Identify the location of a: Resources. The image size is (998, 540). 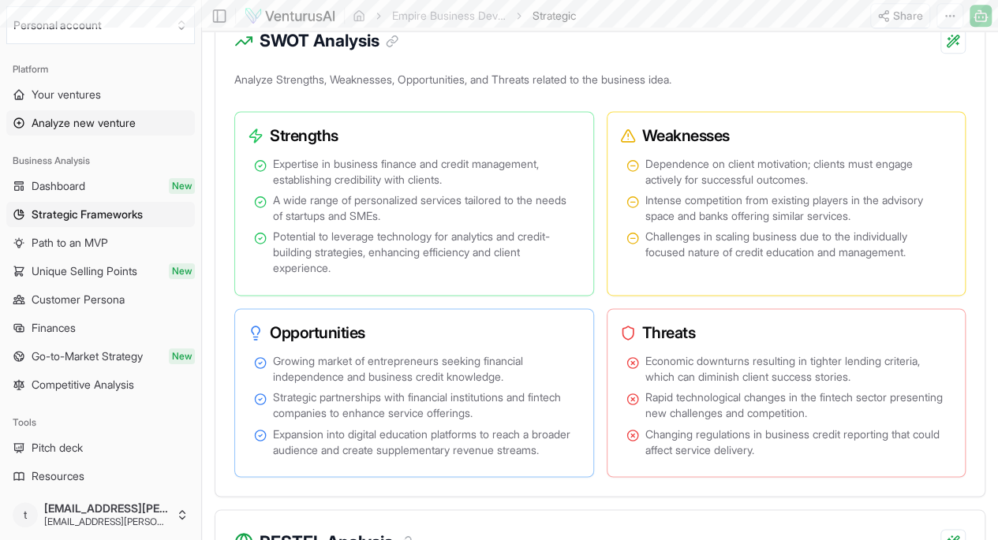
(100, 476).